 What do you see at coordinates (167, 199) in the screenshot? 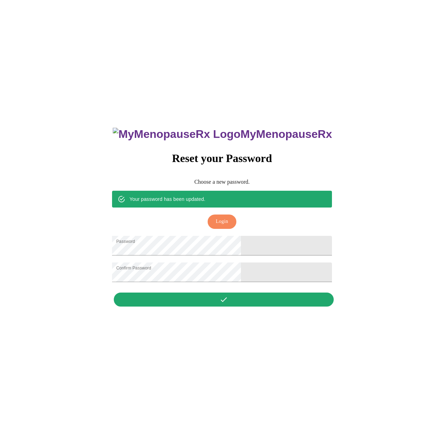
I see `div: Your password has been updated.` at bounding box center [167, 199].